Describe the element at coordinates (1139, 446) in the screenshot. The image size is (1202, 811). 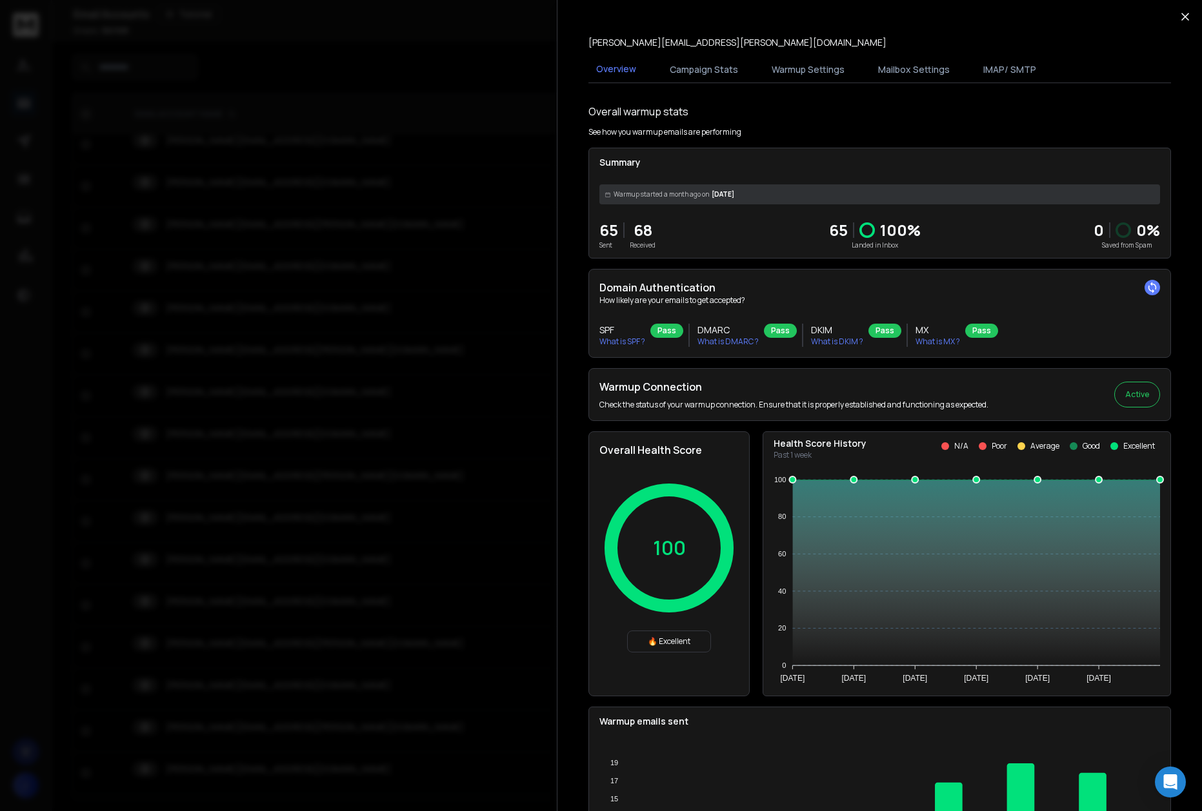
I see `p: Excellent` at that location.